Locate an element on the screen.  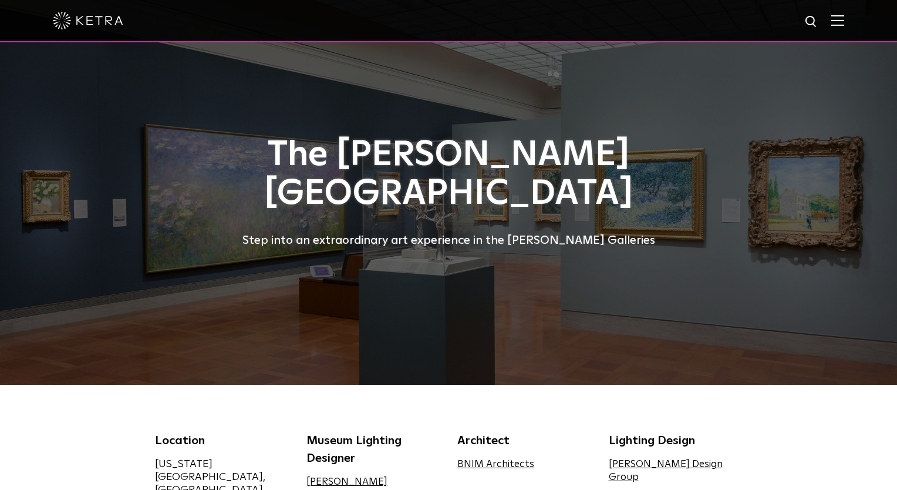
div: Lighting Design is located at coordinates (676, 440).